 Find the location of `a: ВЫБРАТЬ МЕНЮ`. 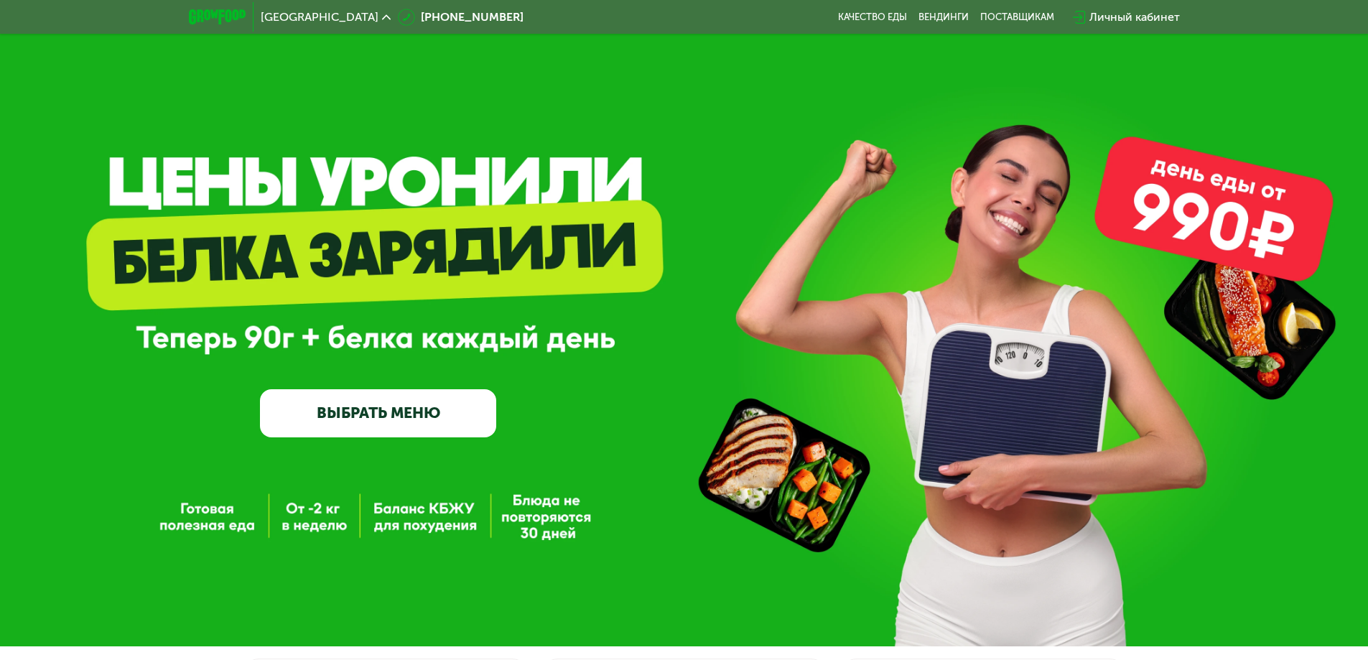

a: ВЫБРАТЬ МЕНЮ is located at coordinates (378, 413).